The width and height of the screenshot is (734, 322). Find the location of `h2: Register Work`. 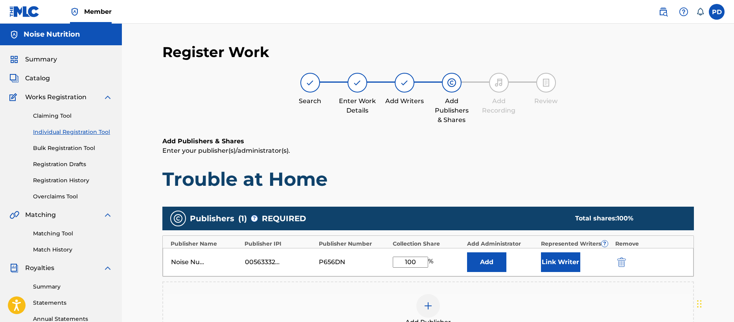

h2: Register Work is located at coordinates (216, 52).